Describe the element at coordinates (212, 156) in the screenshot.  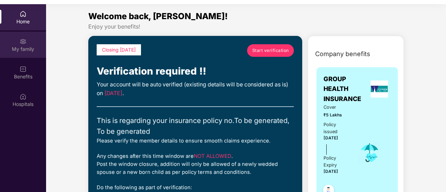
I see `span: NOT ALLOWED` at that location.